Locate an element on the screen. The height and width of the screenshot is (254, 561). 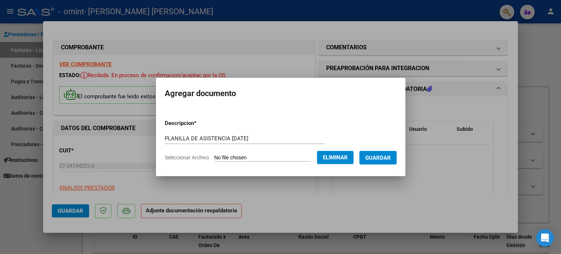
button: Eliminar is located at coordinates (335, 157).